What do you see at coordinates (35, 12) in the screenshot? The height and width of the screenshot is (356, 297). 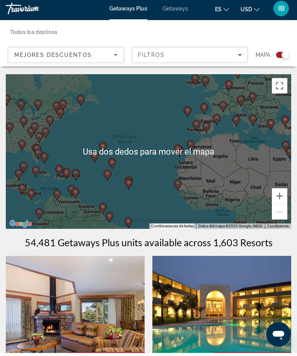 I see `a: Travorium` at bounding box center [35, 12].